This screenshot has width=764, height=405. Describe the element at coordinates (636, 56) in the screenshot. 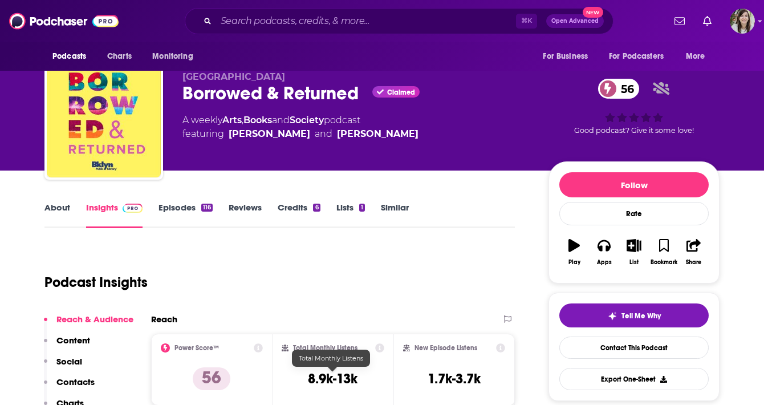

I see `span: For Podcasters` at that location.